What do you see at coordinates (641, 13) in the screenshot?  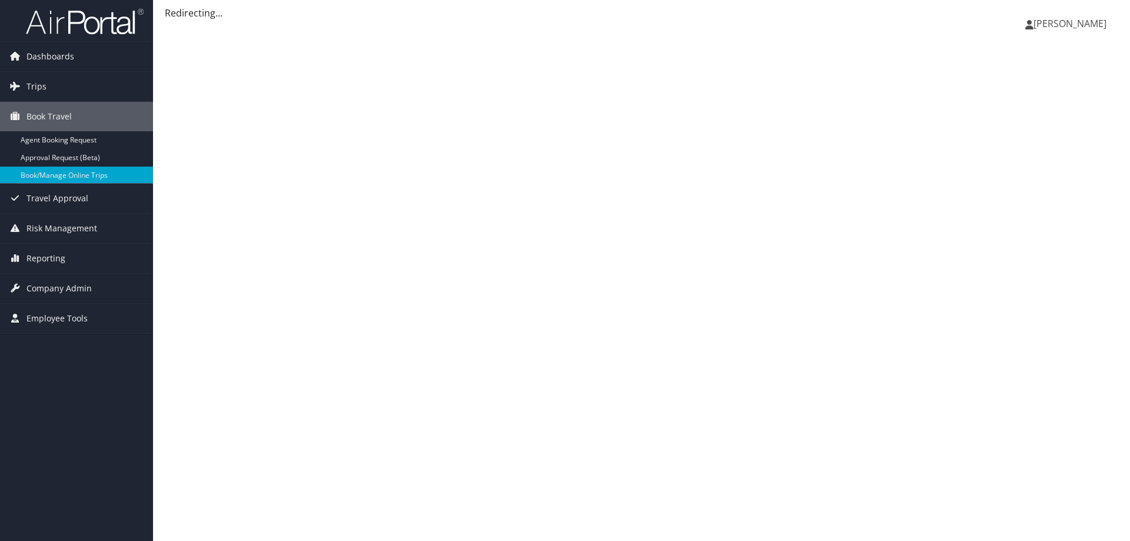 I see `div: Redirecting...` at bounding box center [641, 13].